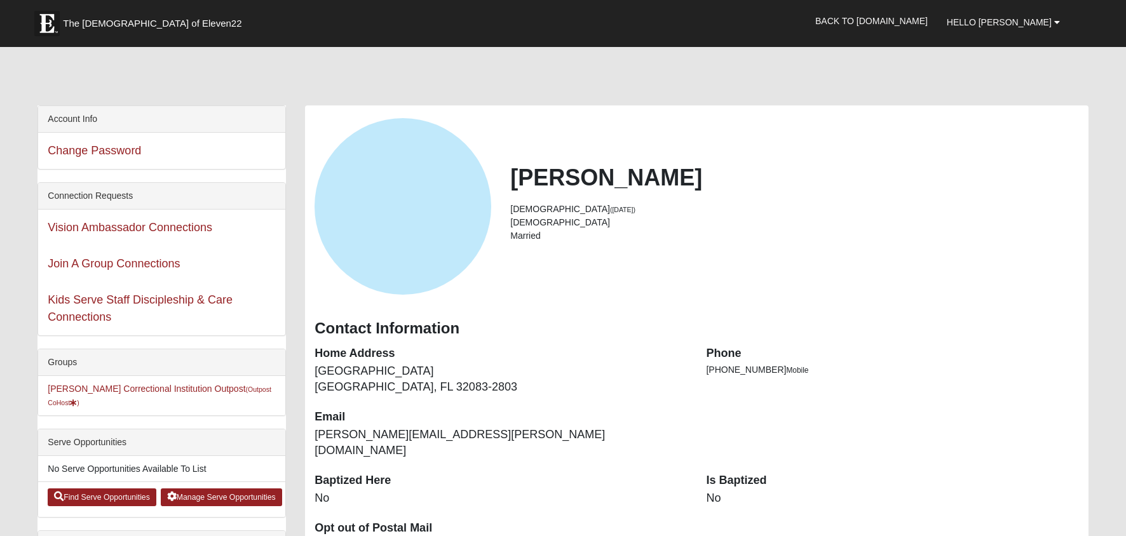 This screenshot has height=536, width=1126. What do you see at coordinates (161, 363) in the screenshot?
I see `div: Groups` at bounding box center [161, 363].